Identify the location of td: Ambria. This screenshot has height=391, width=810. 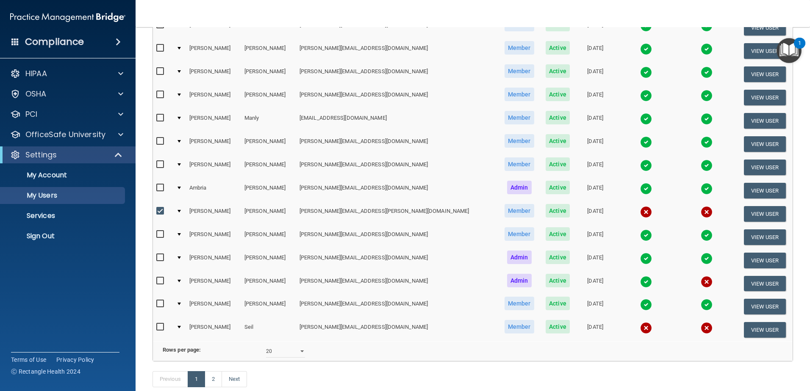
(213, 191).